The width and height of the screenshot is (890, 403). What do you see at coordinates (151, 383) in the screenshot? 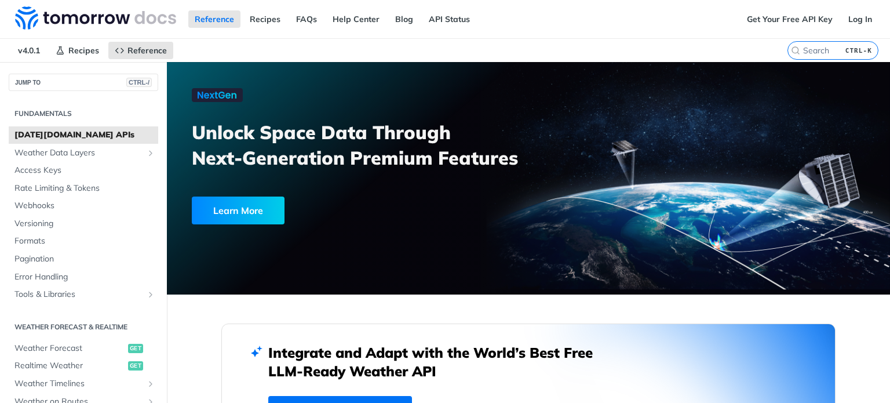
I see `button: Show subpages for Weather Timelines` at bounding box center [151, 383].